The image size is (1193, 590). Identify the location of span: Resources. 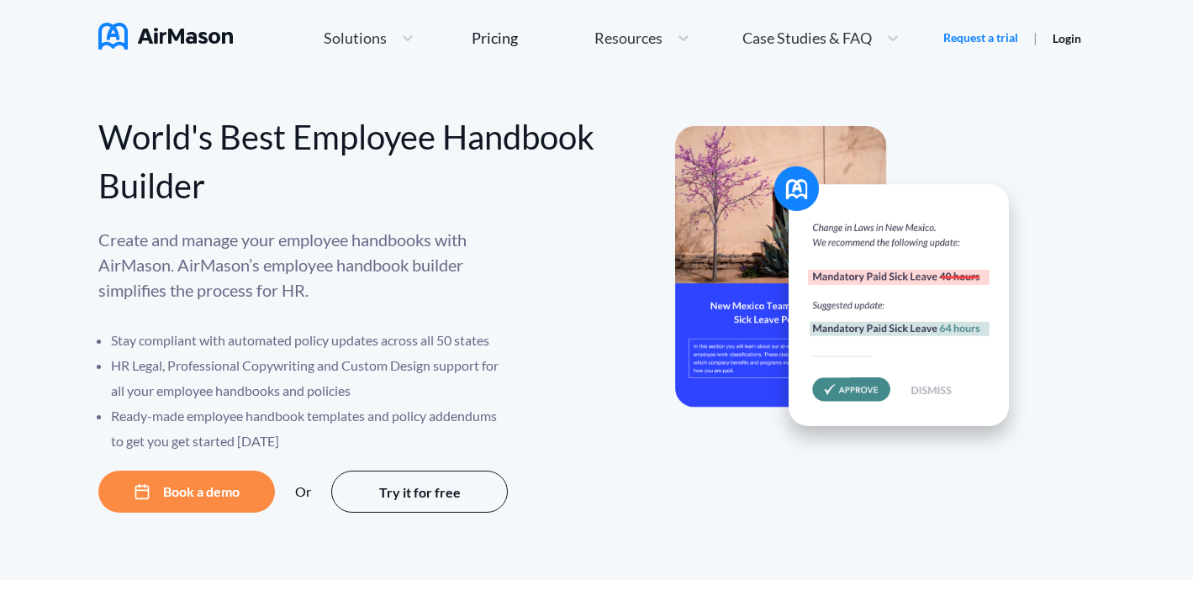
(628, 38).